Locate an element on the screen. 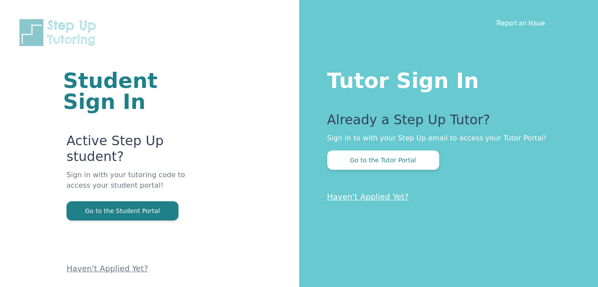 The width and height of the screenshot is (598, 287). button: Go to the Student Portal is located at coordinates (123, 211).